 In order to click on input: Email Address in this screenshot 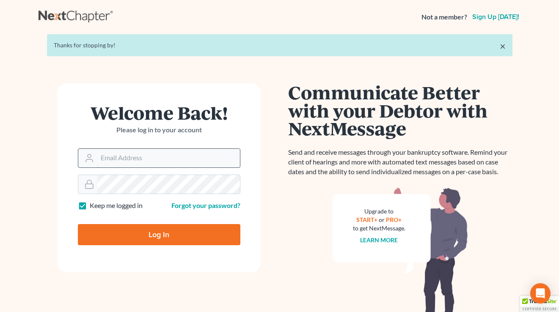, I will do `click(168, 158)`.